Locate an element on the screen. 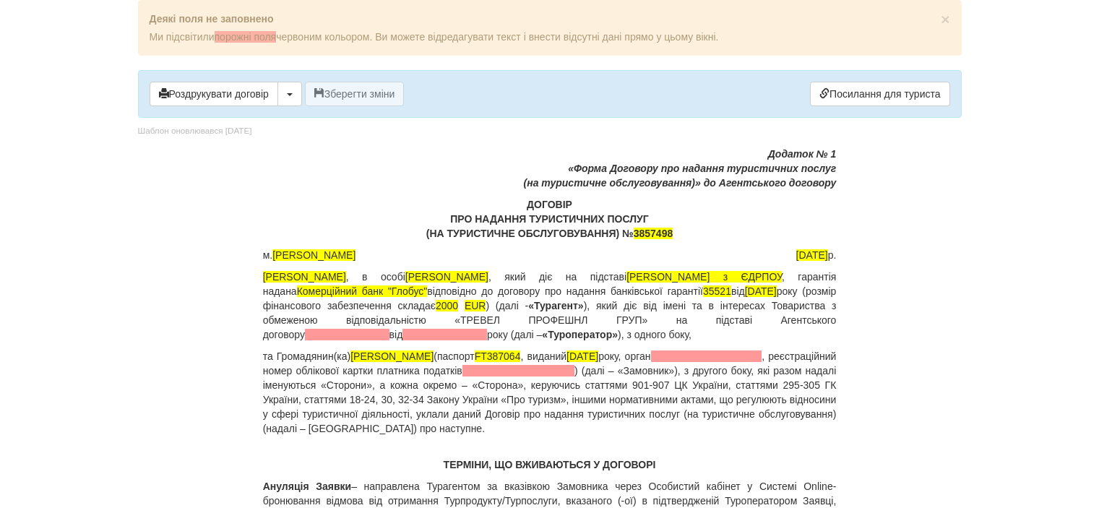 This screenshot has width=1099, height=508. span: порожні поля is located at coordinates (246, 37).